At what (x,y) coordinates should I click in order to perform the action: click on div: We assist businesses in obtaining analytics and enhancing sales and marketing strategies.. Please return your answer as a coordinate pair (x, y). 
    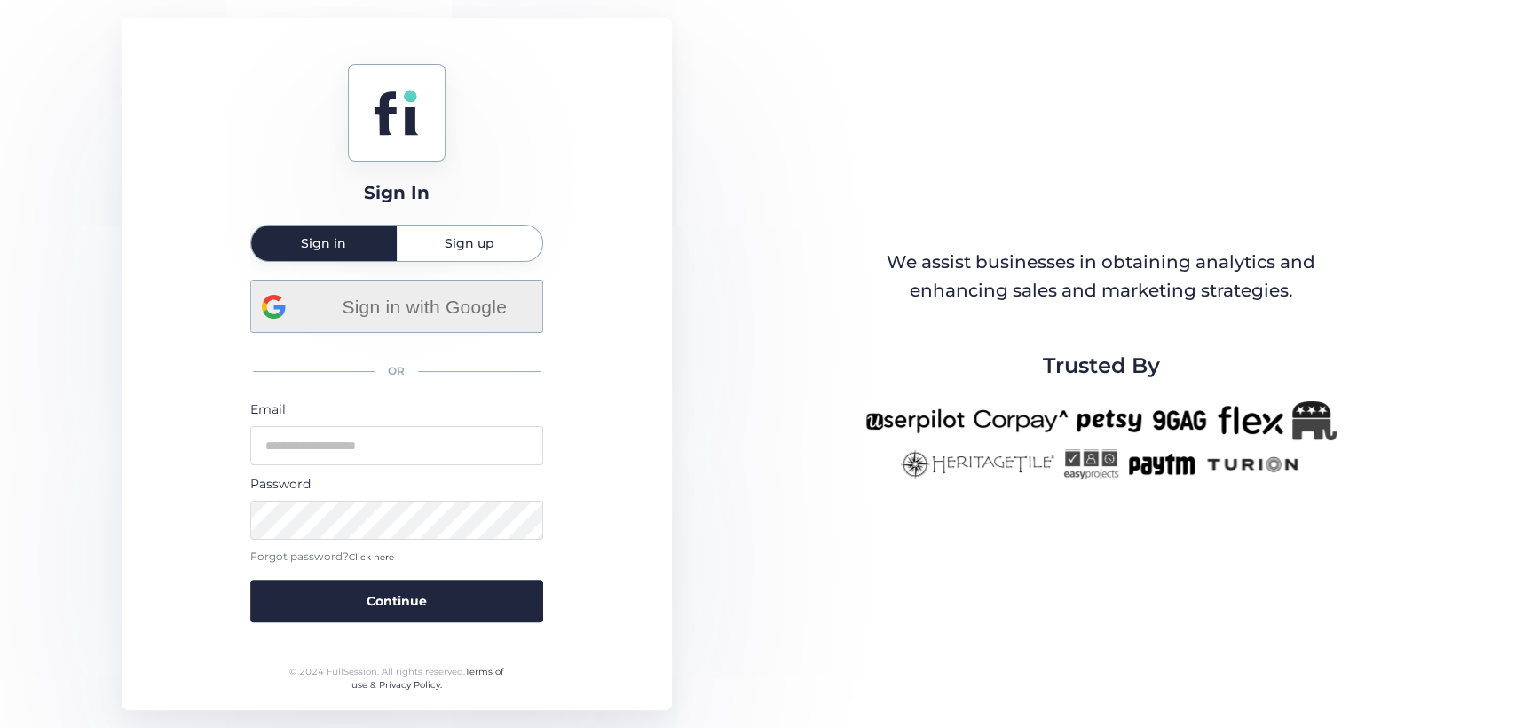
    Looking at the image, I should click on (1101, 276).